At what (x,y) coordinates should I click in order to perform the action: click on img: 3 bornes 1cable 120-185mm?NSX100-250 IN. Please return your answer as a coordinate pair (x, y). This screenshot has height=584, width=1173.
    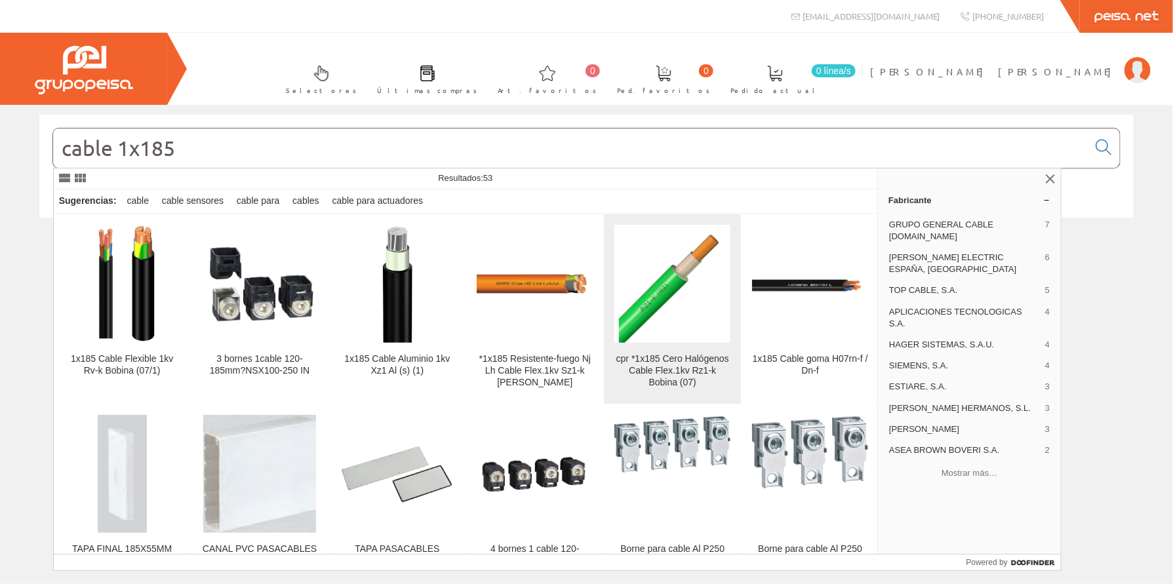
    Looking at the image, I should click on (260, 283).